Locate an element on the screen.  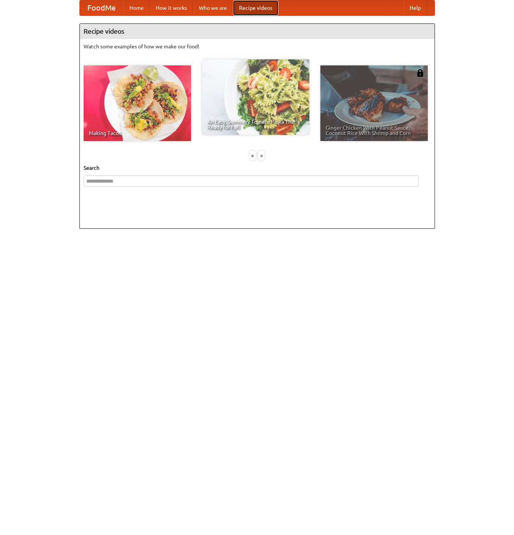
span: An Easy, Summery Tomato Pasta That's Ready for Fall is located at coordinates (256, 124).